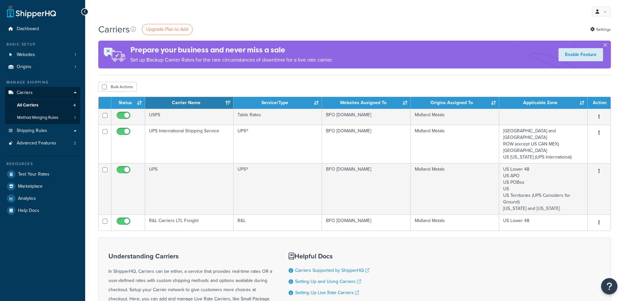  What do you see at coordinates (43, 55) in the screenshot?
I see `li: Websites` at bounding box center [43, 55].